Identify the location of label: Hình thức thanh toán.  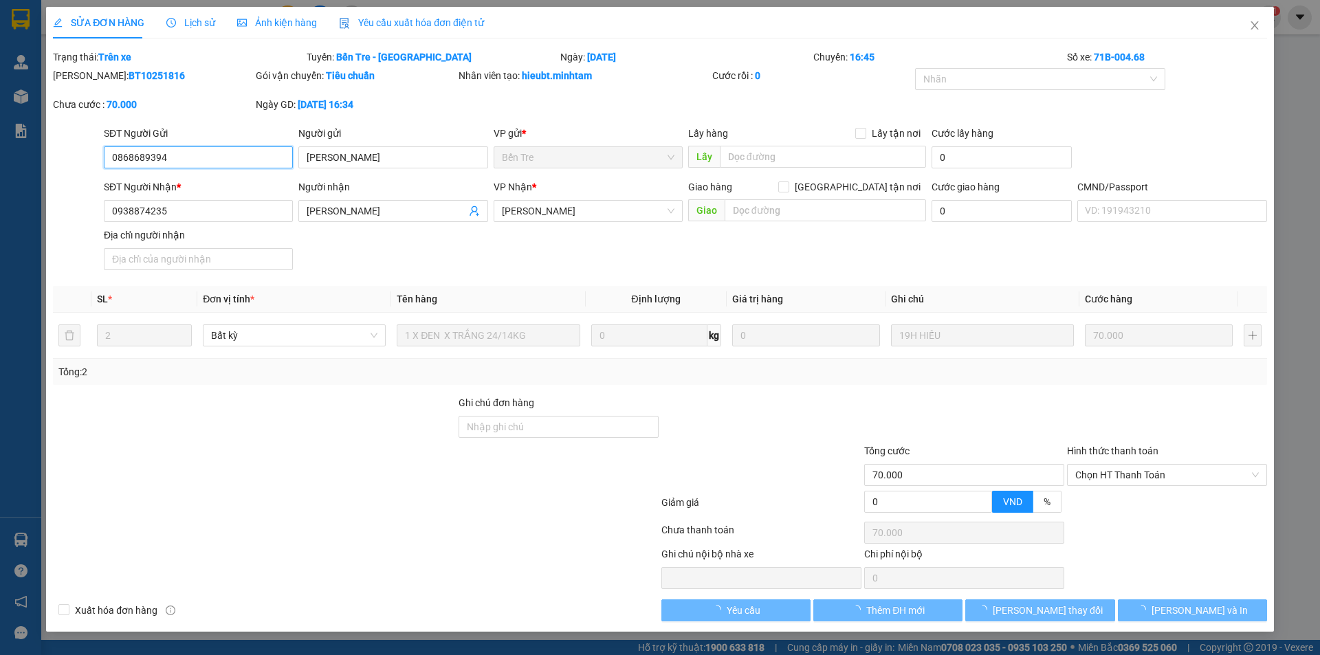
(1112, 451).